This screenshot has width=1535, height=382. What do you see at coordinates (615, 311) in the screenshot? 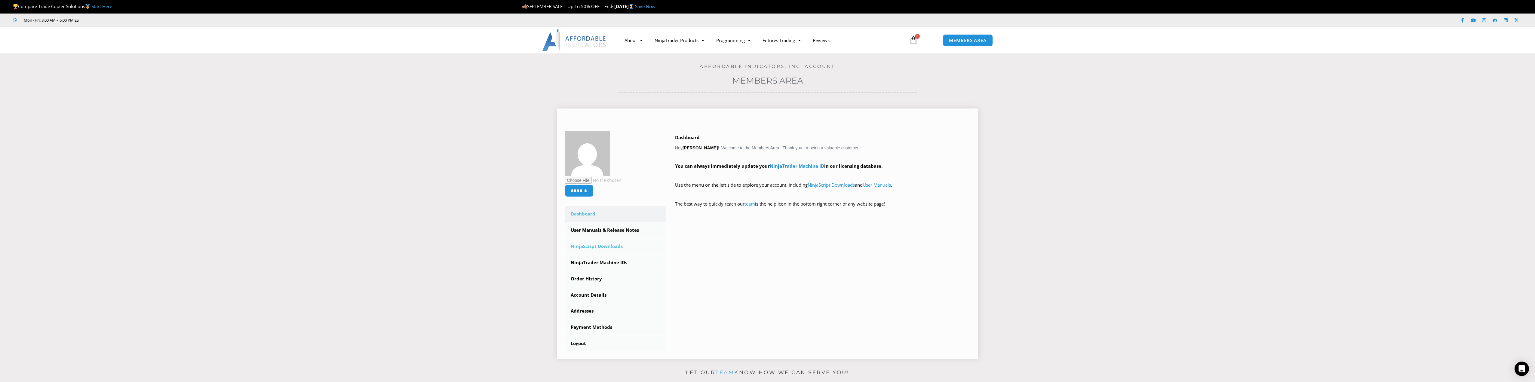
I see `a: Addresses` at bounding box center [615, 311].